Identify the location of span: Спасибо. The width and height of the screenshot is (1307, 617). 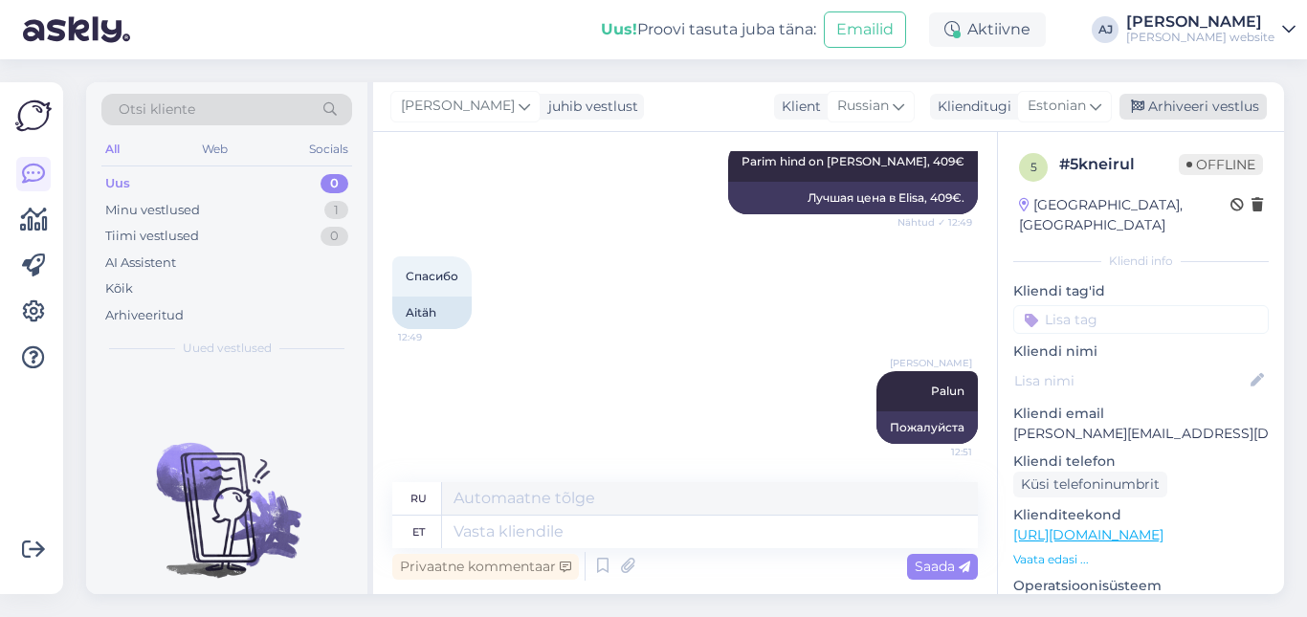
(431, 275).